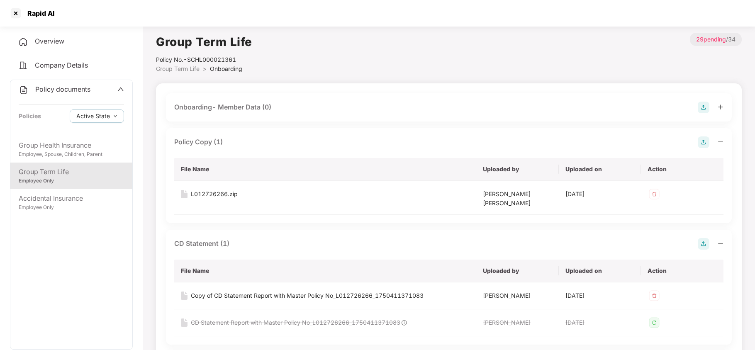  Describe the element at coordinates (71, 145) in the screenshot. I see `div: Group Health Insurance` at that location.